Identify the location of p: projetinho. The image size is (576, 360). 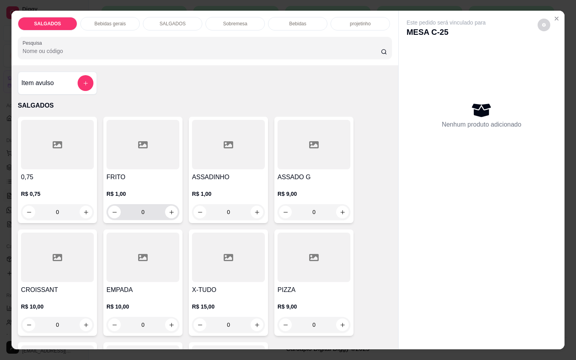
(360, 24).